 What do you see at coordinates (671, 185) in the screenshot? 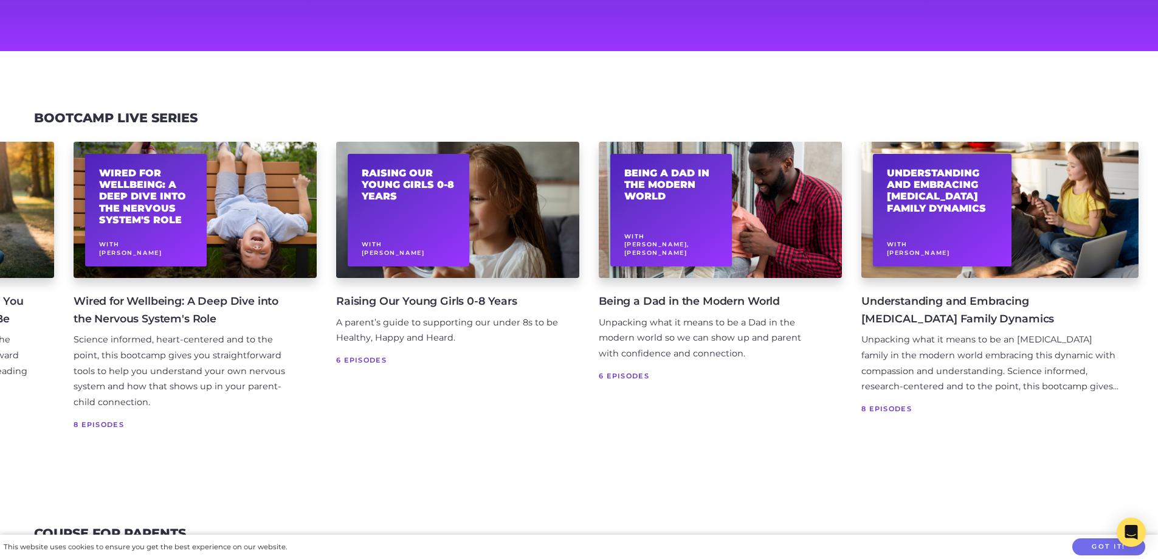
I see `h2: Being a Dad in the Modern World` at bounding box center [671, 185].